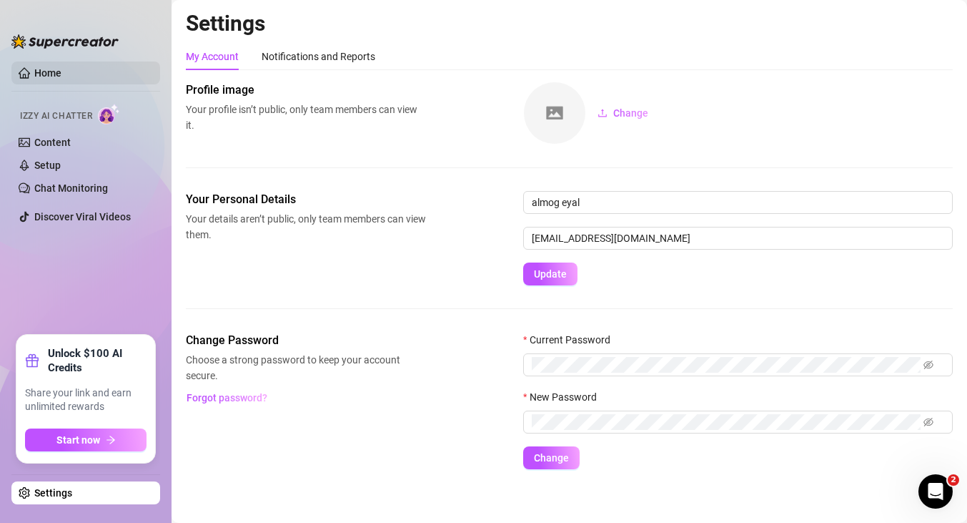  What do you see at coordinates (82, 217) in the screenshot?
I see `a: Discover Viral Videos` at bounding box center [82, 217].